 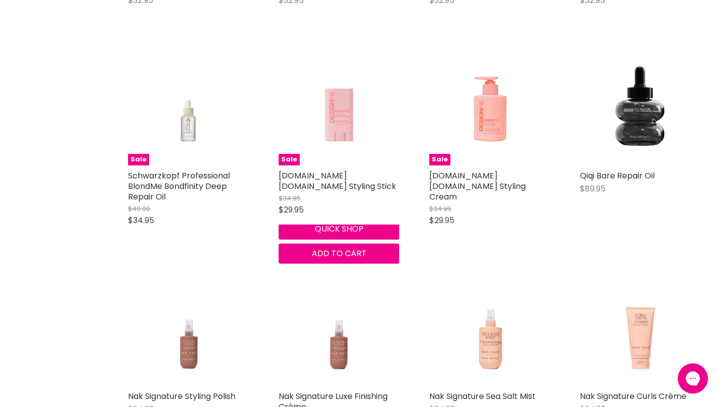 What do you see at coordinates (20, 19) in the screenshot?
I see `button: Open gorgias live chat` at bounding box center [20, 19].